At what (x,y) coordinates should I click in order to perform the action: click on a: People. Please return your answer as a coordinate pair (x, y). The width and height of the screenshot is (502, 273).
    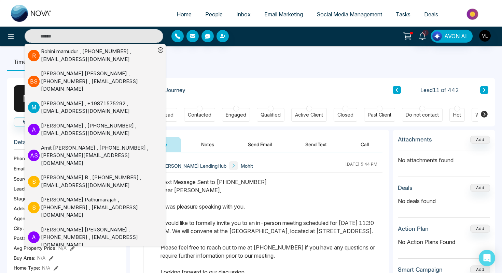
    Looking at the image, I should click on (214, 14).